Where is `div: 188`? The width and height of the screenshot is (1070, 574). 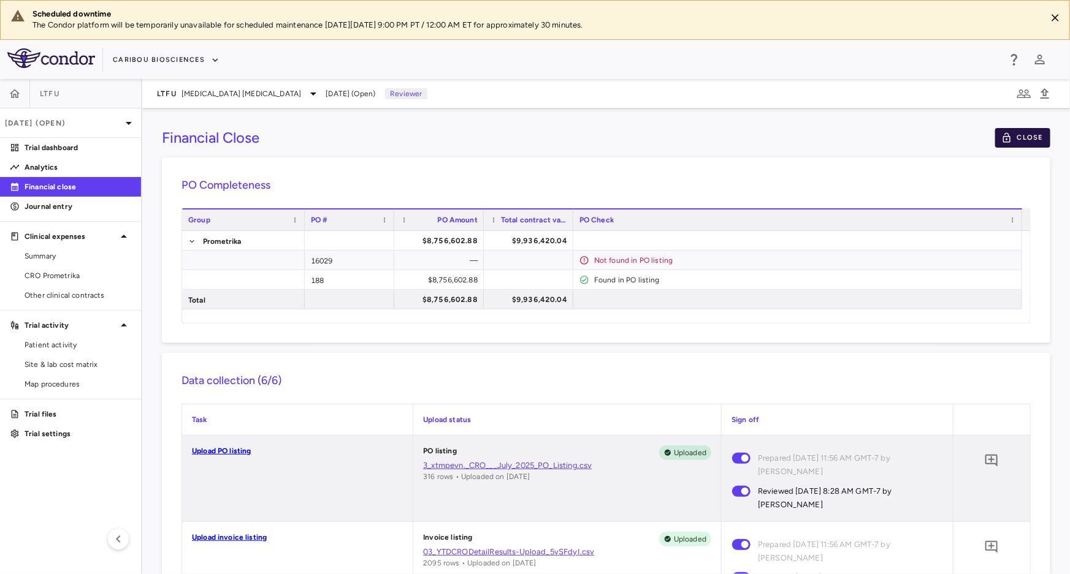
div: 188 is located at coordinates (349, 280).